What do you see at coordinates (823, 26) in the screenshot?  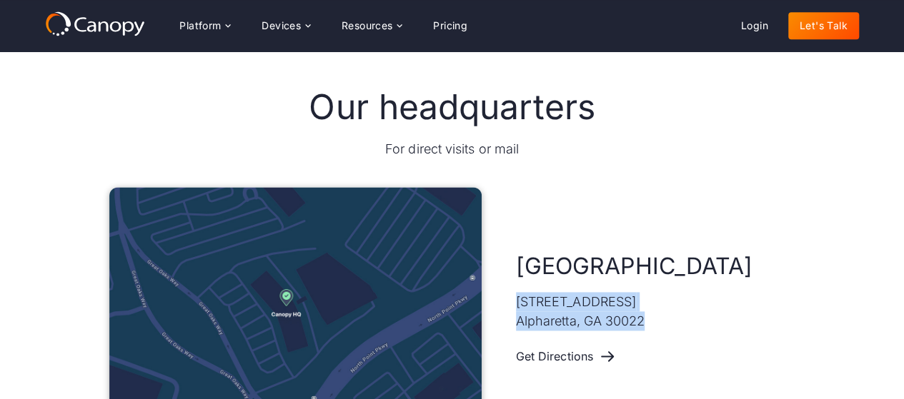 I see `a: Let's Talk` at bounding box center [823, 26].